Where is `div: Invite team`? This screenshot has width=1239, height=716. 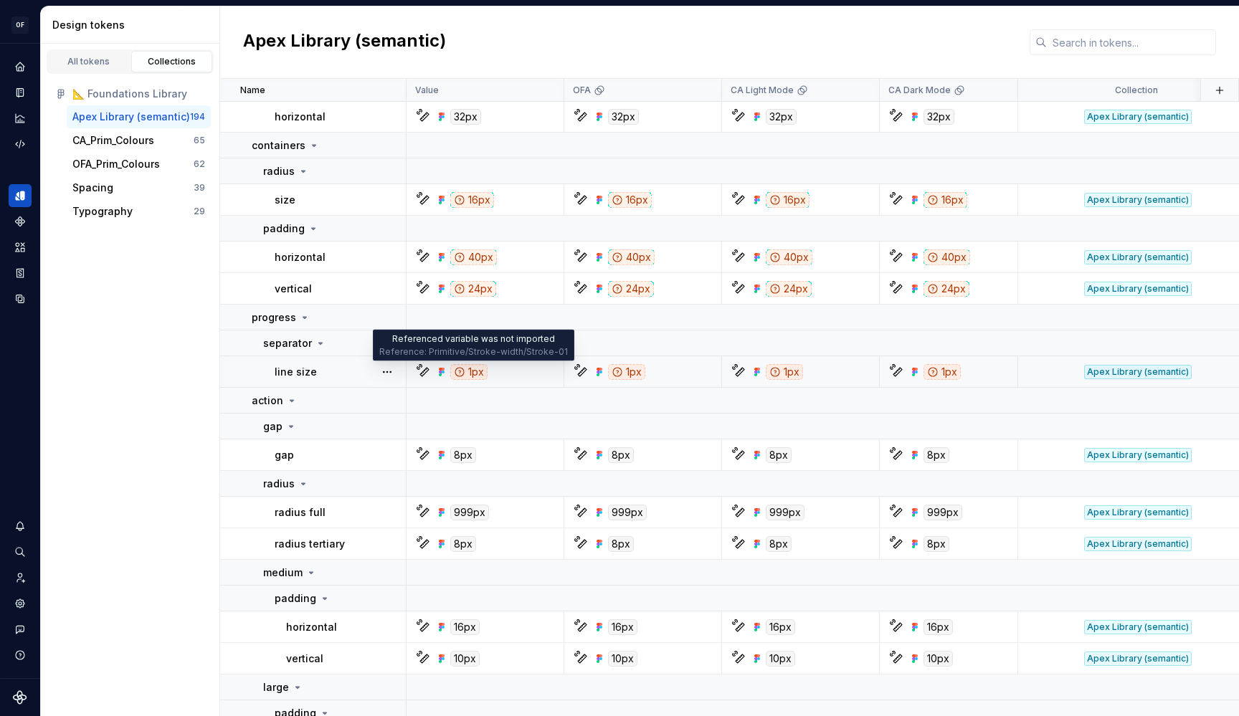 div: Invite team is located at coordinates (20, 578).